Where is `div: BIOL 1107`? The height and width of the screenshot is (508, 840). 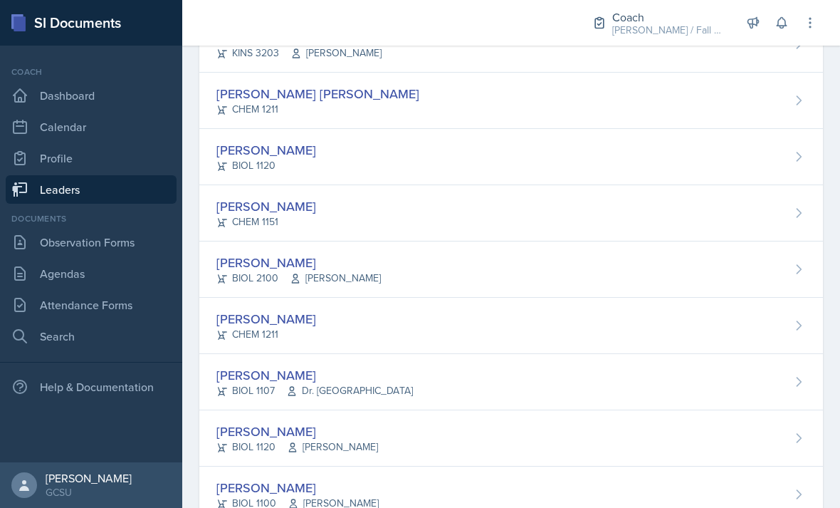 div: BIOL 1107 is located at coordinates (315, 390).